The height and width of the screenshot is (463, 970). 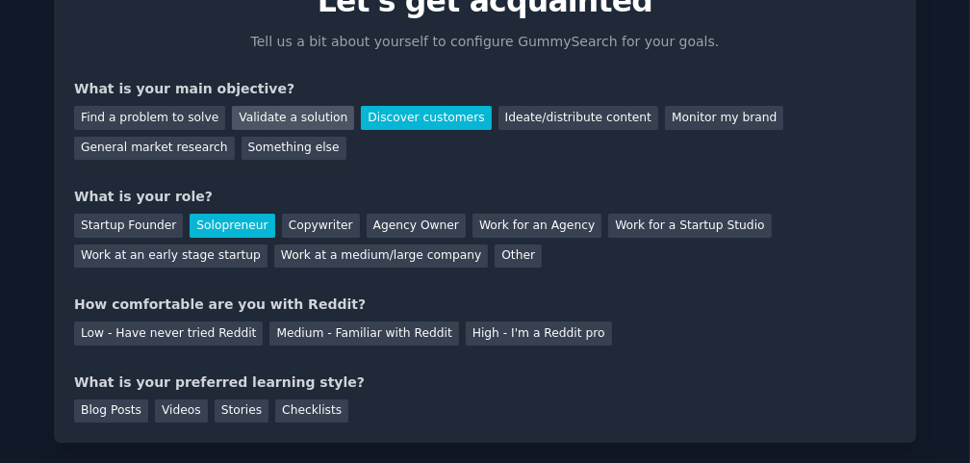 What do you see at coordinates (539, 333) in the screenshot?
I see `div: High - I'm a Reddit pro` at bounding box center [539, 333].